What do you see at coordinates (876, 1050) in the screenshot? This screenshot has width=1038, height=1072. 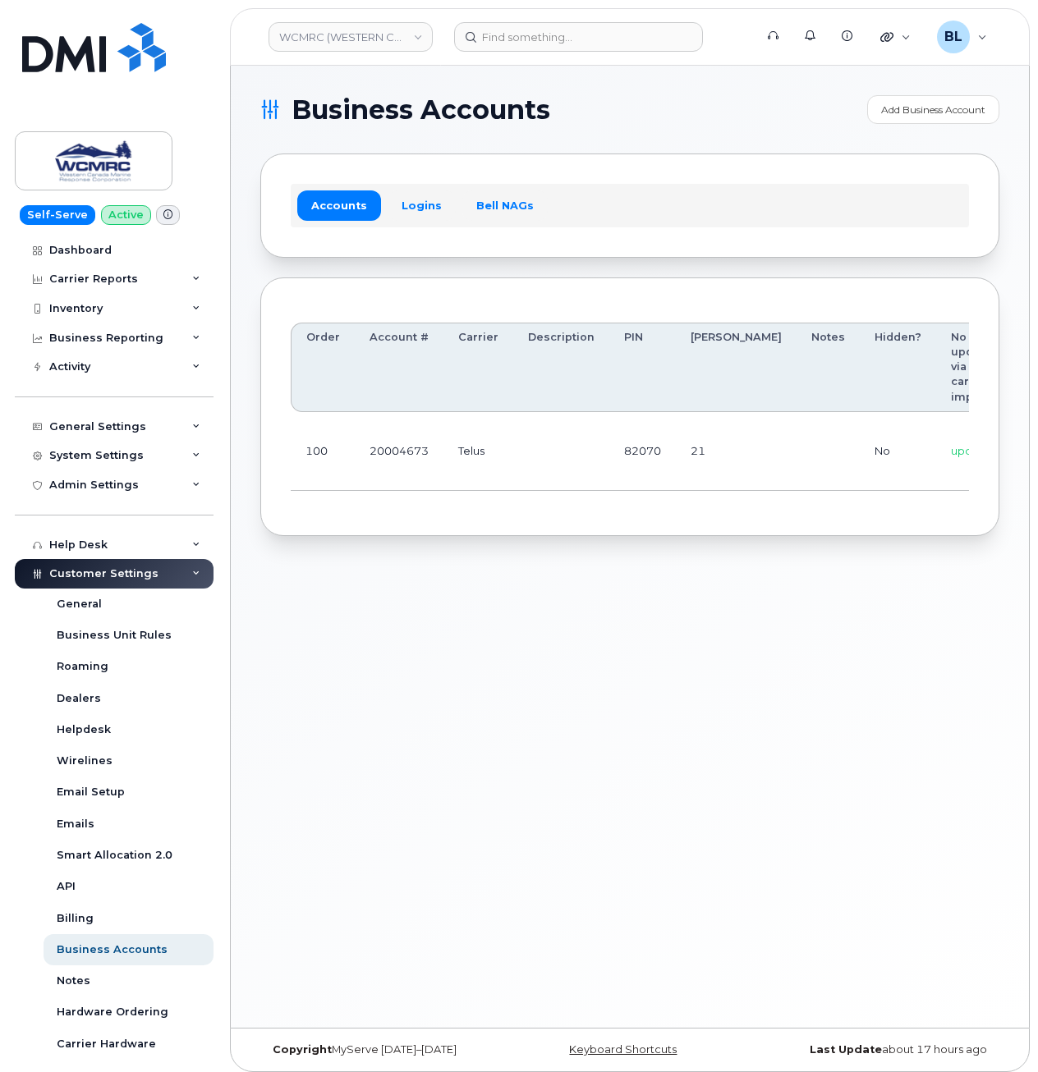 I see `div: about 17 hours ago` at bounding box center [876, 1050].